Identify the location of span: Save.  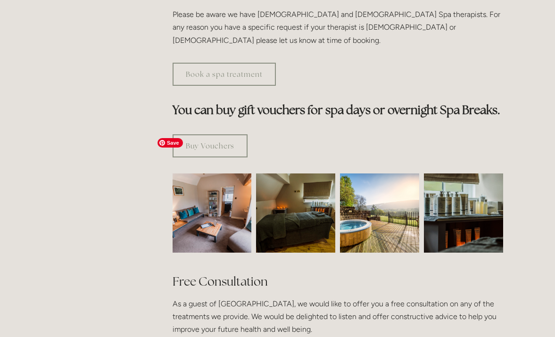
(170, 143).